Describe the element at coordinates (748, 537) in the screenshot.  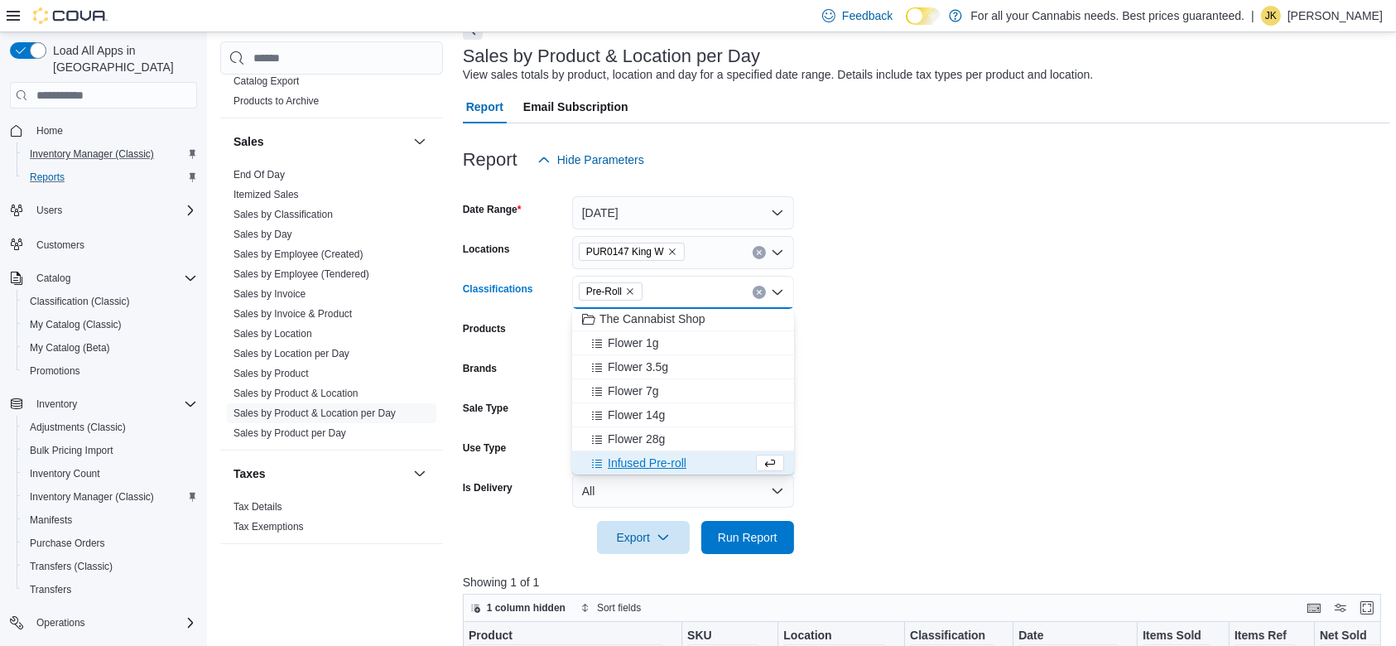
I see `button: Run Report` at that location.